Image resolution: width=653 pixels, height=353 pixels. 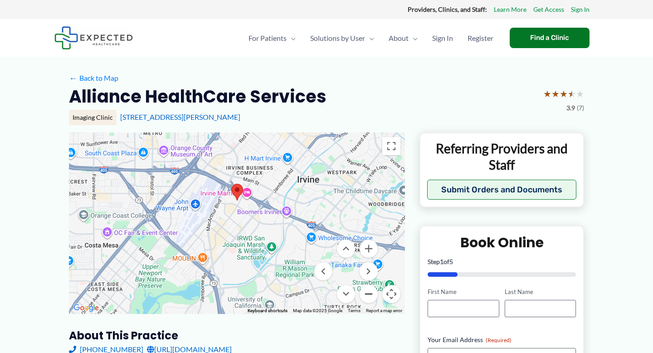 I want to click on span: 5, so click(x=451, y=261).